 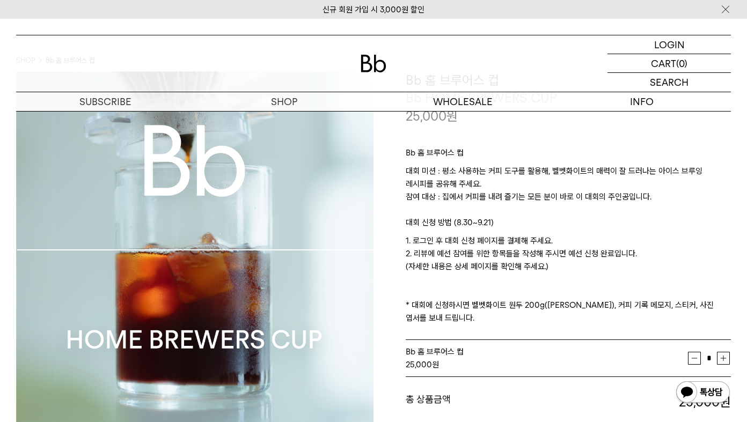 What do you see at coordinates (431, 116) in the screenshot?
I see `p: 25,000` at bounding box center [431, 116].